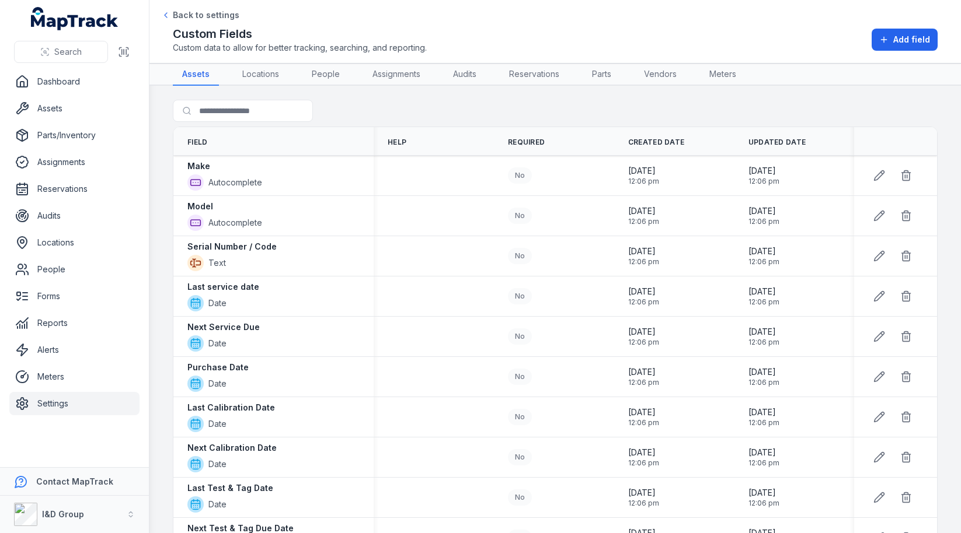 Image resolution: width=961 pixels, height=533 pixels. Describe the element at coordinates (206, 15) in the screenshot. I see `span: Back to settings` at that location.